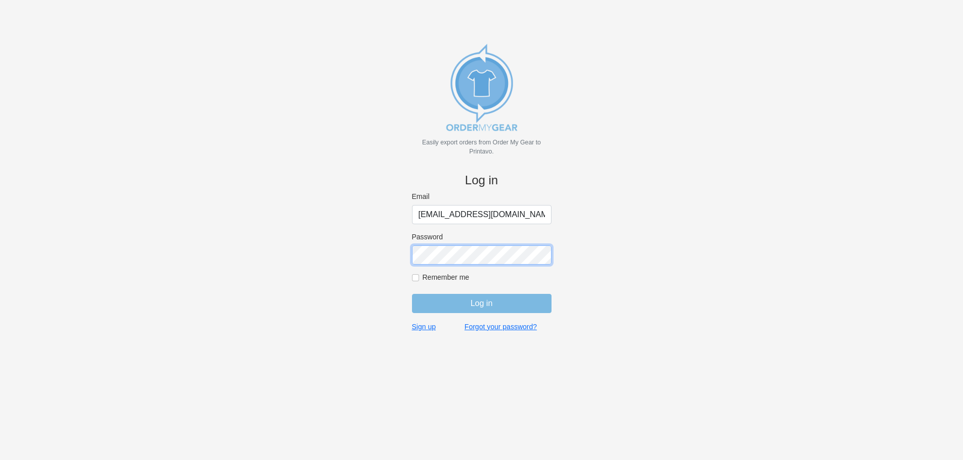 This screenshot has width=963, height=460. What do you see at coordinates (482, 180) in the screenshot?
I see `h4: Log in` at bounding box center [482, 180].